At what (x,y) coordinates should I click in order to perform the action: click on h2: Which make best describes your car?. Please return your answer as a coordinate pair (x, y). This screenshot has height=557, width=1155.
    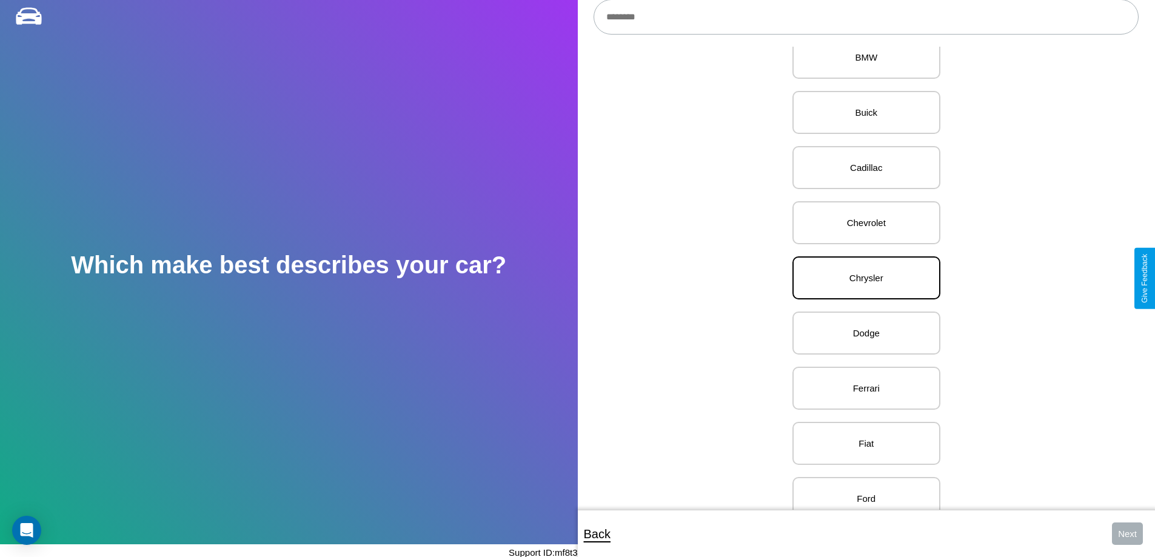
    Looking at the image, I should click on (289, 265).